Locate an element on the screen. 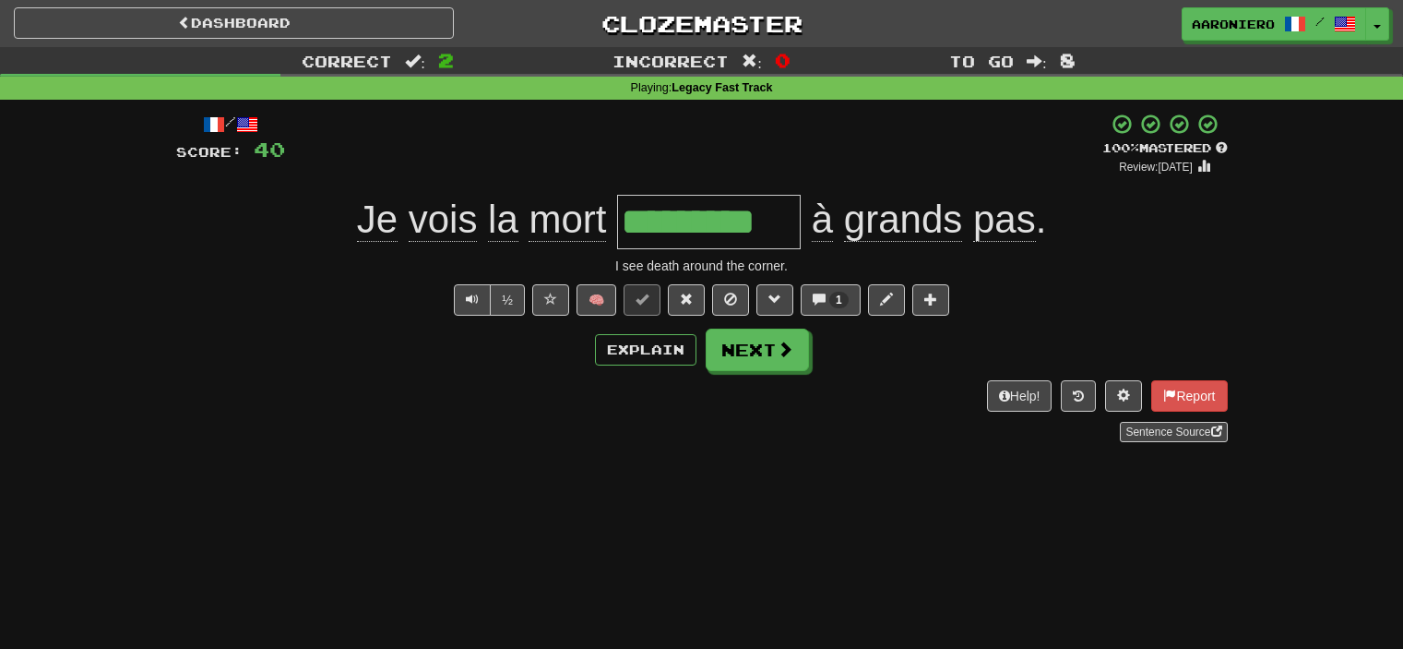  span: grands is located at coordinates (903, 220).